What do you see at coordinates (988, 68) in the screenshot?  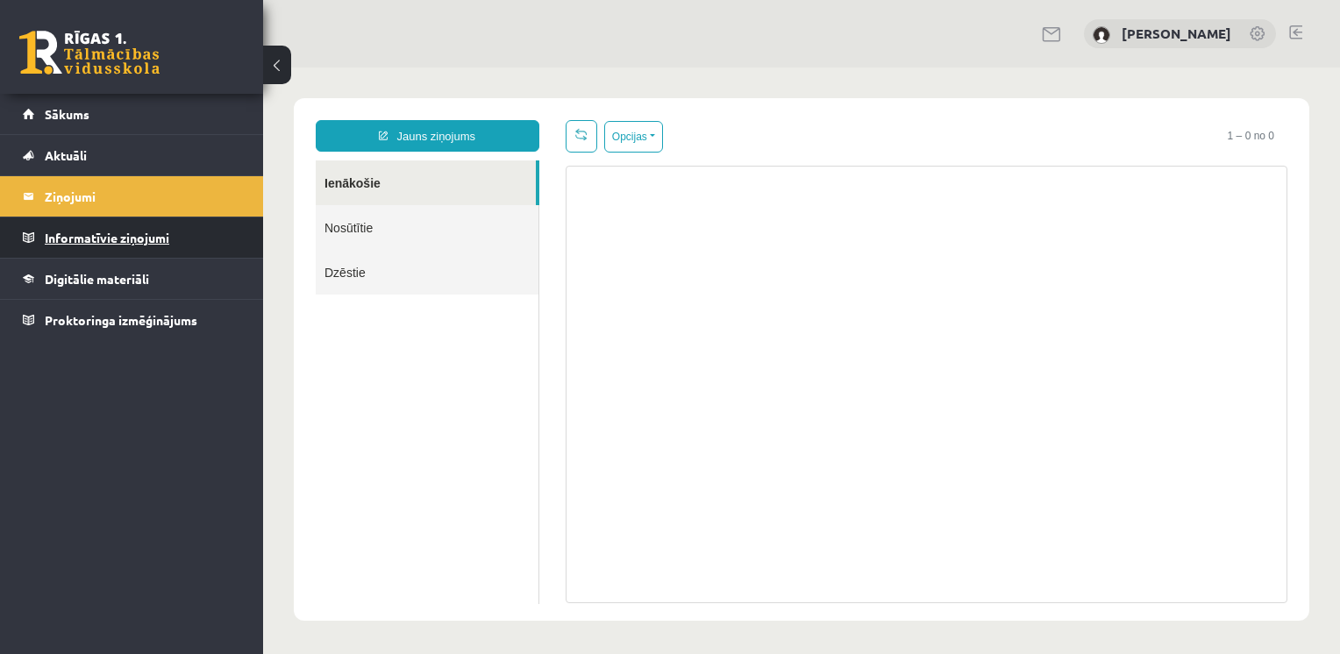 I see `span: 1 – 0 no 0` at bounding box center [988, 68].